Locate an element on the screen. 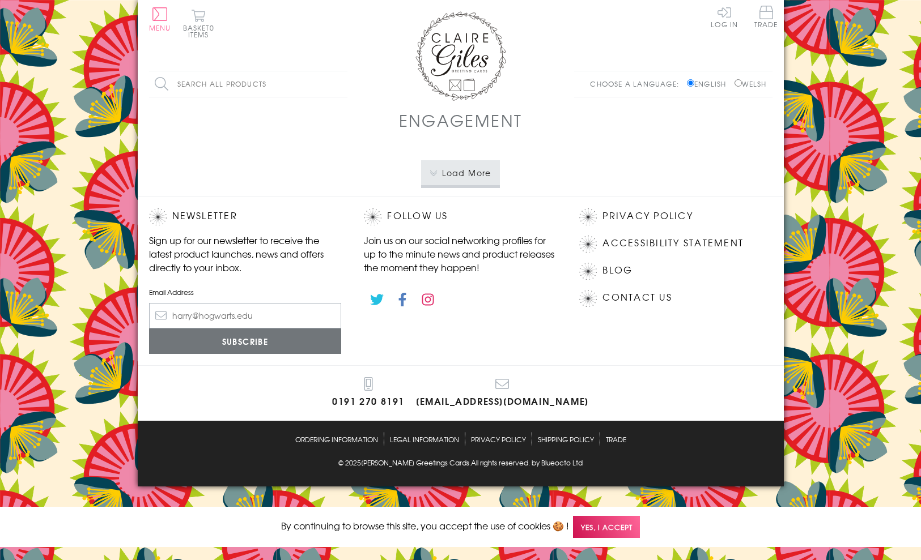  label: Email Address is located at coordinates (245, 292).